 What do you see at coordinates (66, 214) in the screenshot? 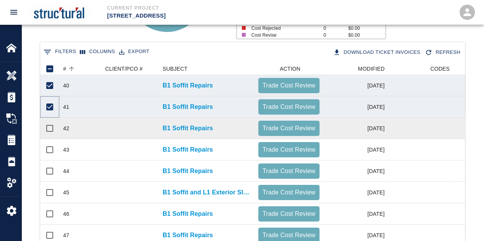
I see `div: 46` at bounding box center [66, 214].